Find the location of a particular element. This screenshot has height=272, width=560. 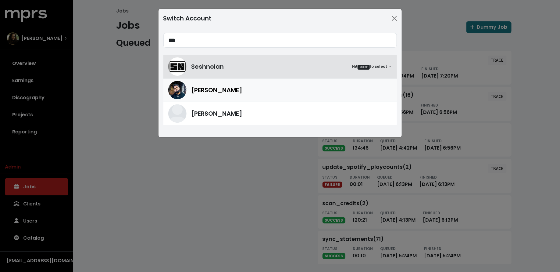

img: Yung Lan is located at coordinates (177, 90).